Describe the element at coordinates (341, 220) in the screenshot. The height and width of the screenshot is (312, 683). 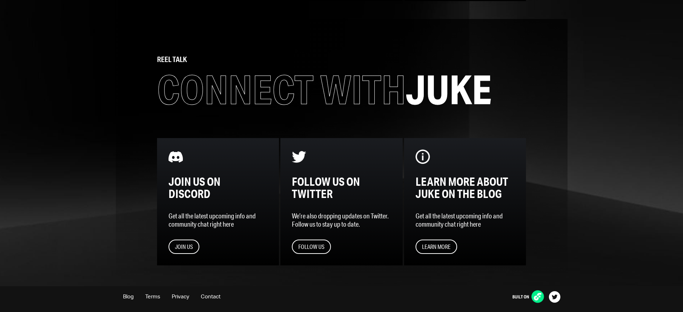
I see `p: We’re also dropping updates on Twitter. Follow us to stay up to date.` at that location.